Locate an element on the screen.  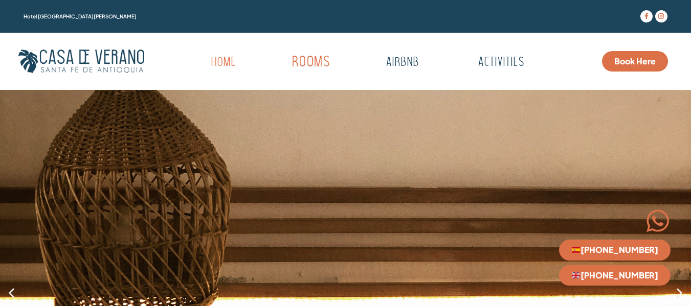
a: Airbnb is located at coordinates (402, 63).